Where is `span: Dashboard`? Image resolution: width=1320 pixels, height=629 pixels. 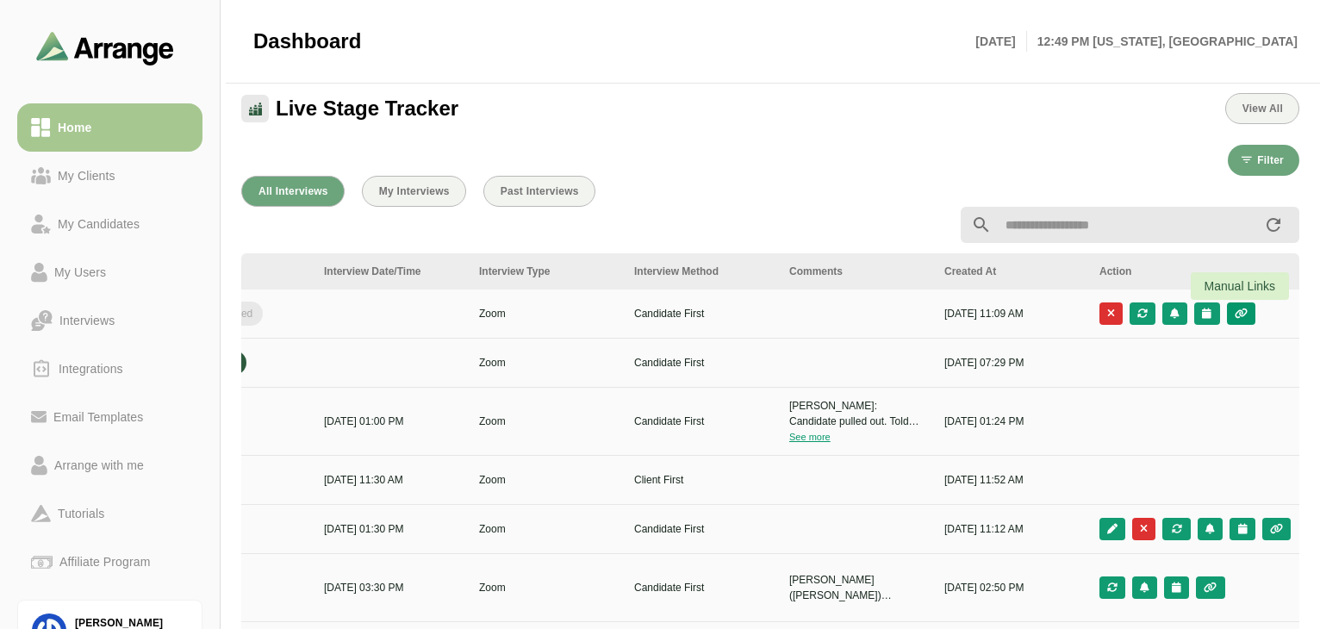
span: Dashboard is located at coordinates (307, 41).